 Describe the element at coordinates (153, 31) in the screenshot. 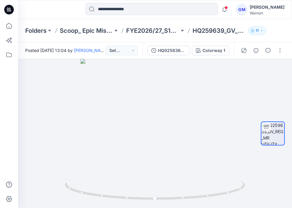

I see `a: FYE2026/27_S126_Scoop EPIC_Top & Bottom` at that location.